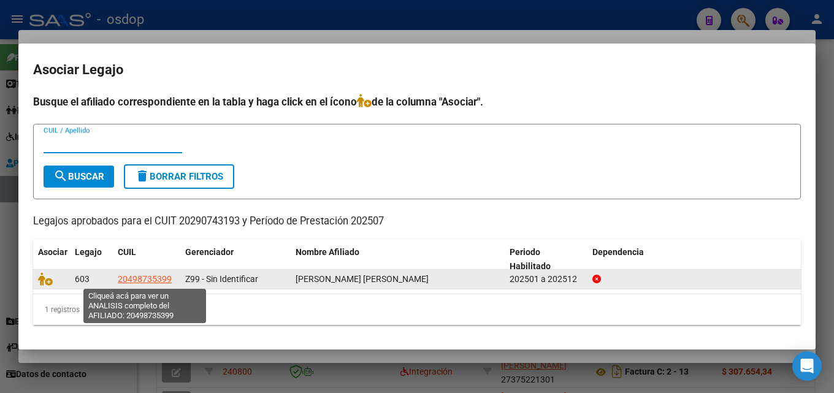  Describe the element at coordinates (179, 177) in the screenshot. I see `button: Borrar Filtros` at that location.